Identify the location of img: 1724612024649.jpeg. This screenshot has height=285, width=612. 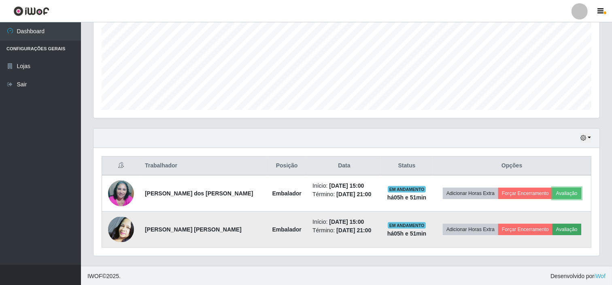
(121, 229).